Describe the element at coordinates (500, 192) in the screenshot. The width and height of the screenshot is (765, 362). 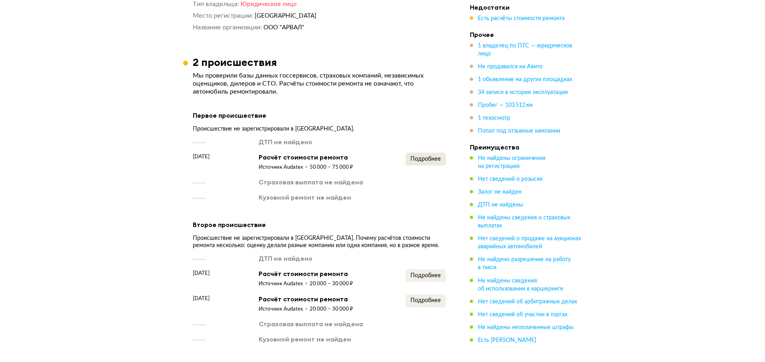
I see `span: Залог не найден` at that location.